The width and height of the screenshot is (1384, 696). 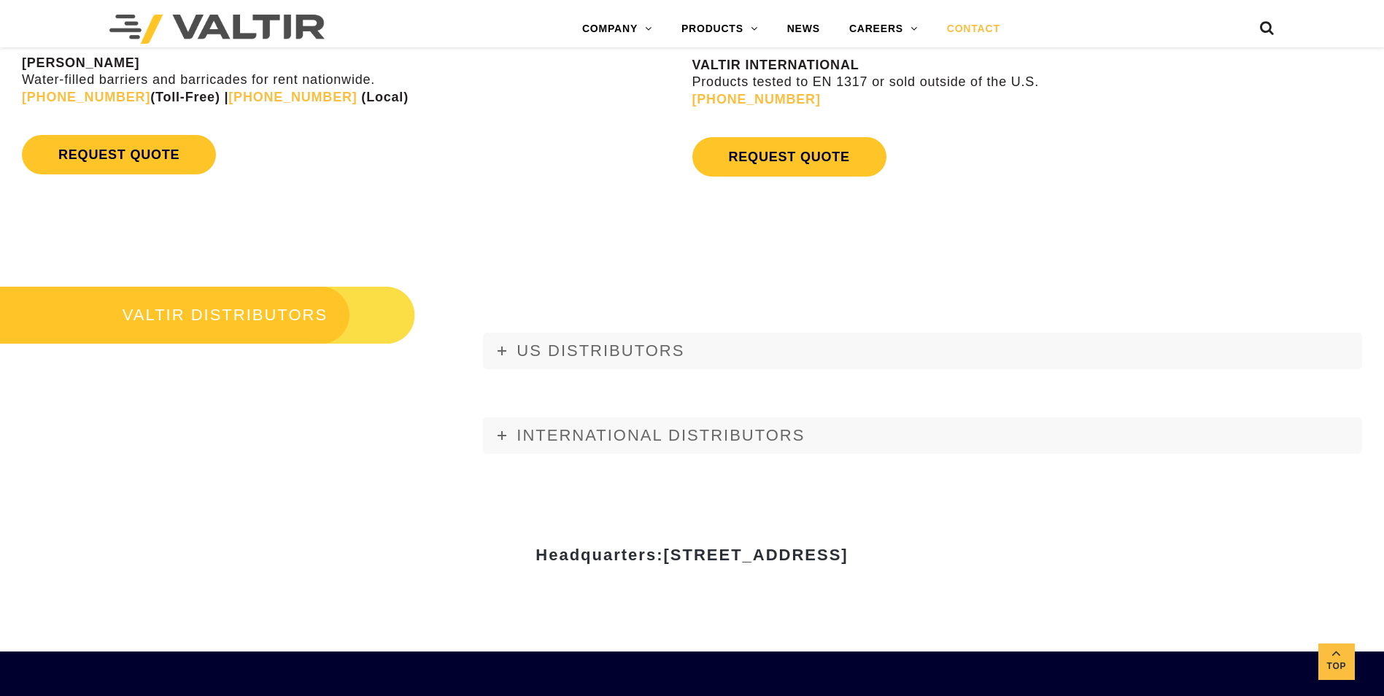 I want to click on a: US DISTRIBUTORS, so click(x=922, y=351).